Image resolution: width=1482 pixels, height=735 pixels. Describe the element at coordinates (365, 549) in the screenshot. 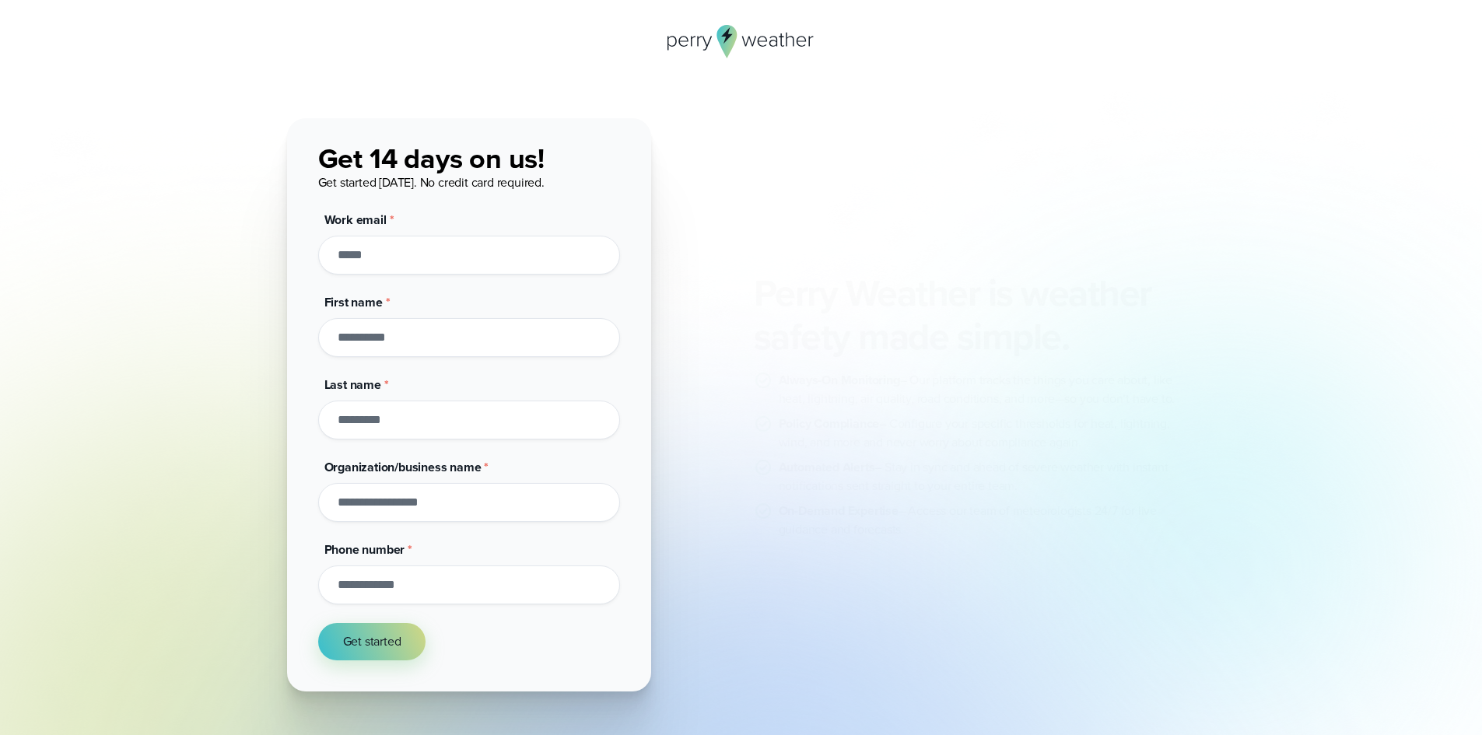

I see `span: Phone number` at that location.